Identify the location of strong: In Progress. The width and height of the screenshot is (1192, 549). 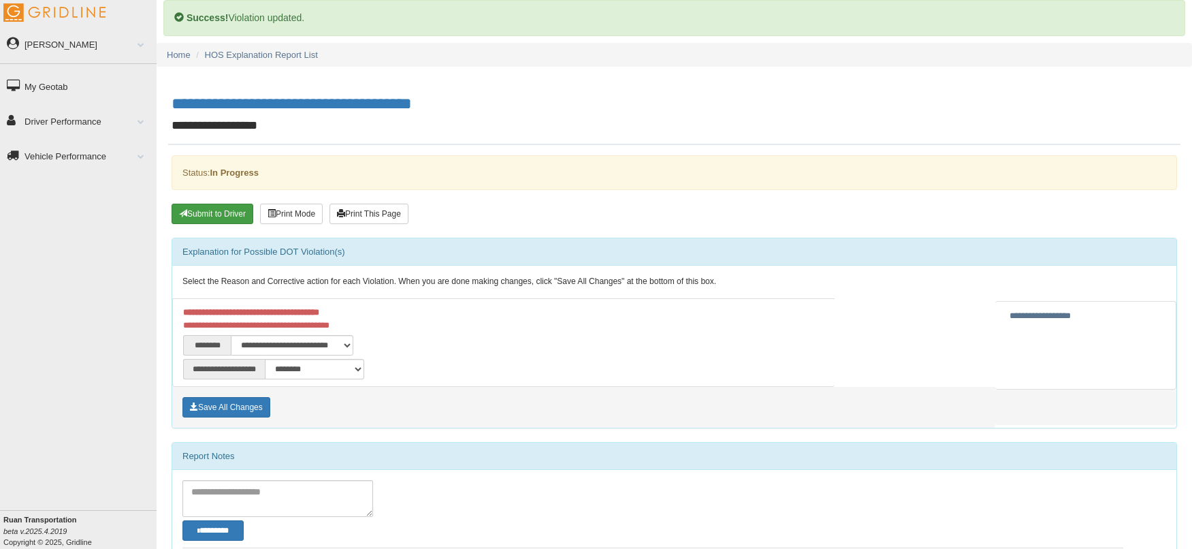
(234, 172).